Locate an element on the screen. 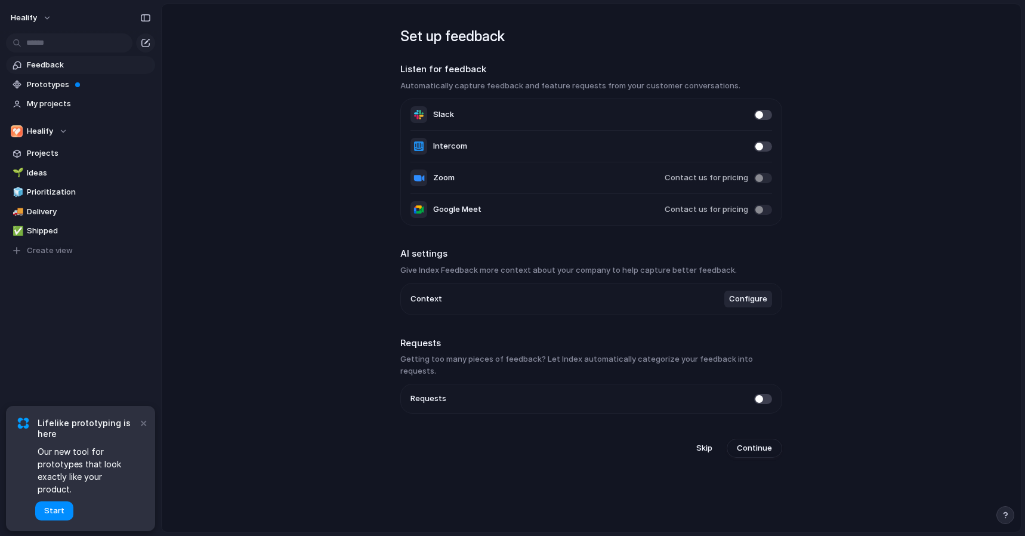 The width and height of the screenshot is (1025, 536). a: Prototypes is located at coordinates (81, 85).